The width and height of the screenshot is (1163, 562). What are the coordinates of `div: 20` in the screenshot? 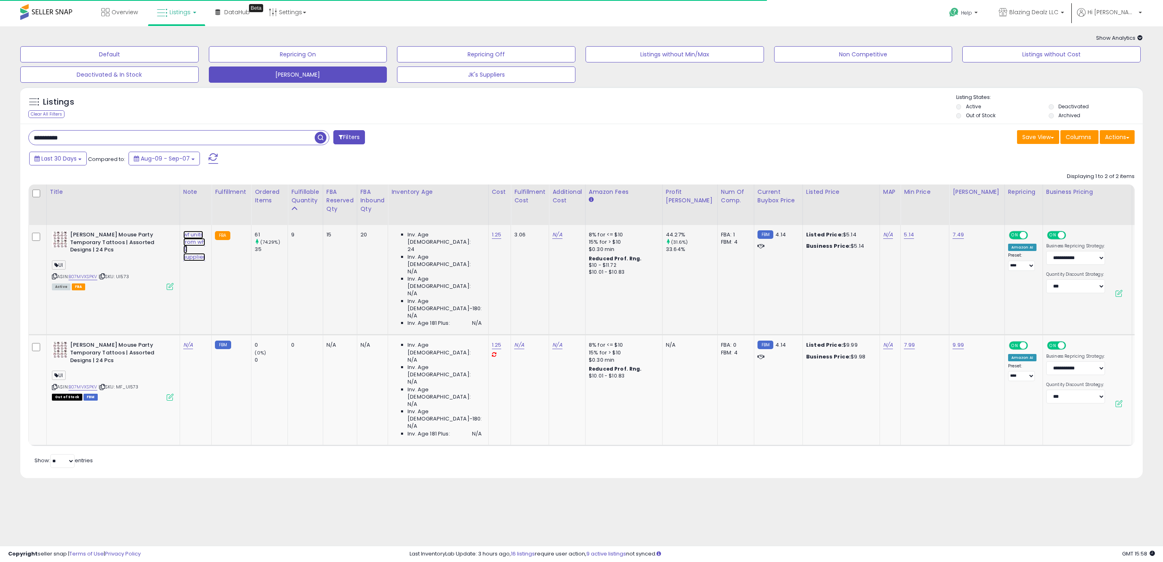 It's located at (371, 235).